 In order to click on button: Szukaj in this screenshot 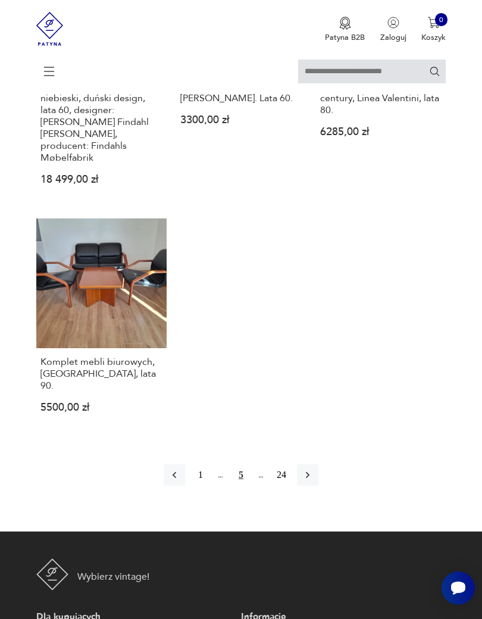, I will do `click(435, 71)`.